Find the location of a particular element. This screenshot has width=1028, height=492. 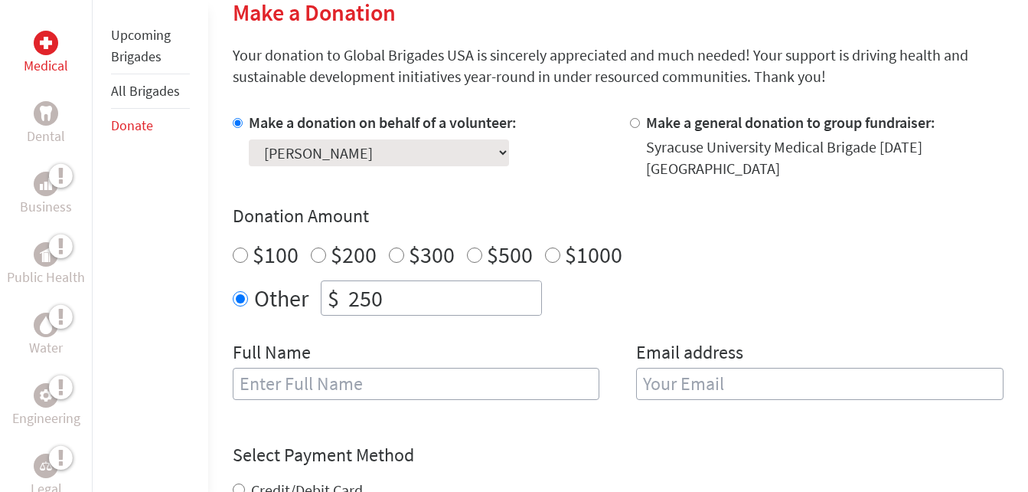

a: WaterWater is located at coordinates (46, 335).